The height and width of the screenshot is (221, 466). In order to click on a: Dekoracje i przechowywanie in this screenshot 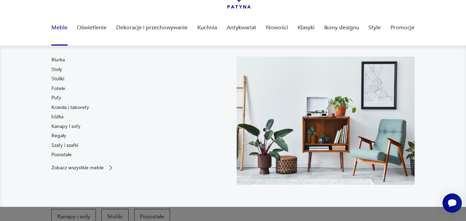, I will do `click(152, 28)`.